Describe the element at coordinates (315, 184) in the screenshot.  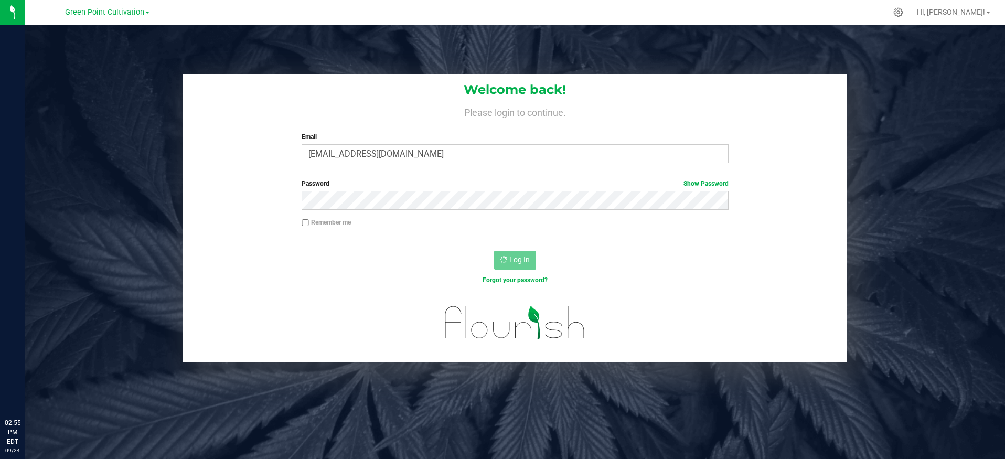
I see `span: Password` at that location.